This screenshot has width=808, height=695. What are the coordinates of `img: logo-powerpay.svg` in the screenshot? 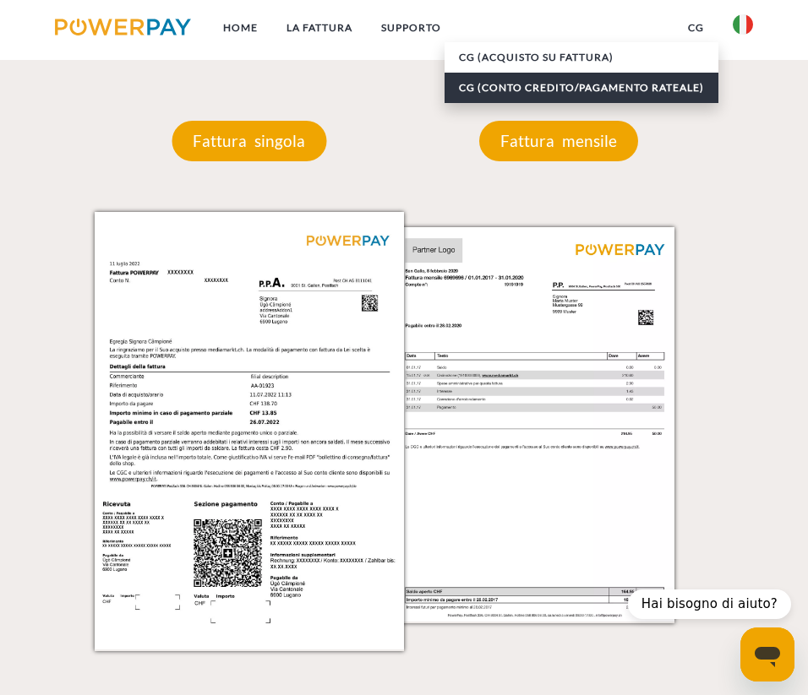 It's located at (122, 27).